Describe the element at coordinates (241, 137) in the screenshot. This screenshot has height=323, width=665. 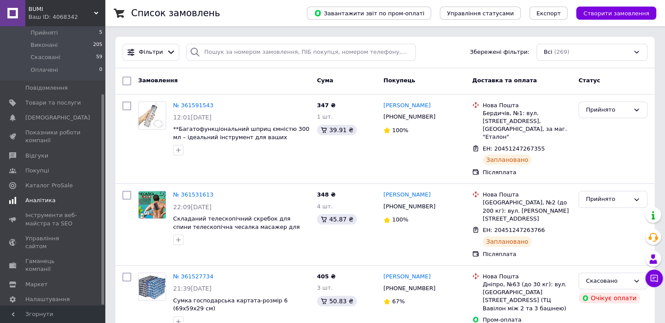
I see `a: **Багатофункціональний шприц ємністю 300 мл – ідеальний інструмент для ваших потреб!**` at that location.